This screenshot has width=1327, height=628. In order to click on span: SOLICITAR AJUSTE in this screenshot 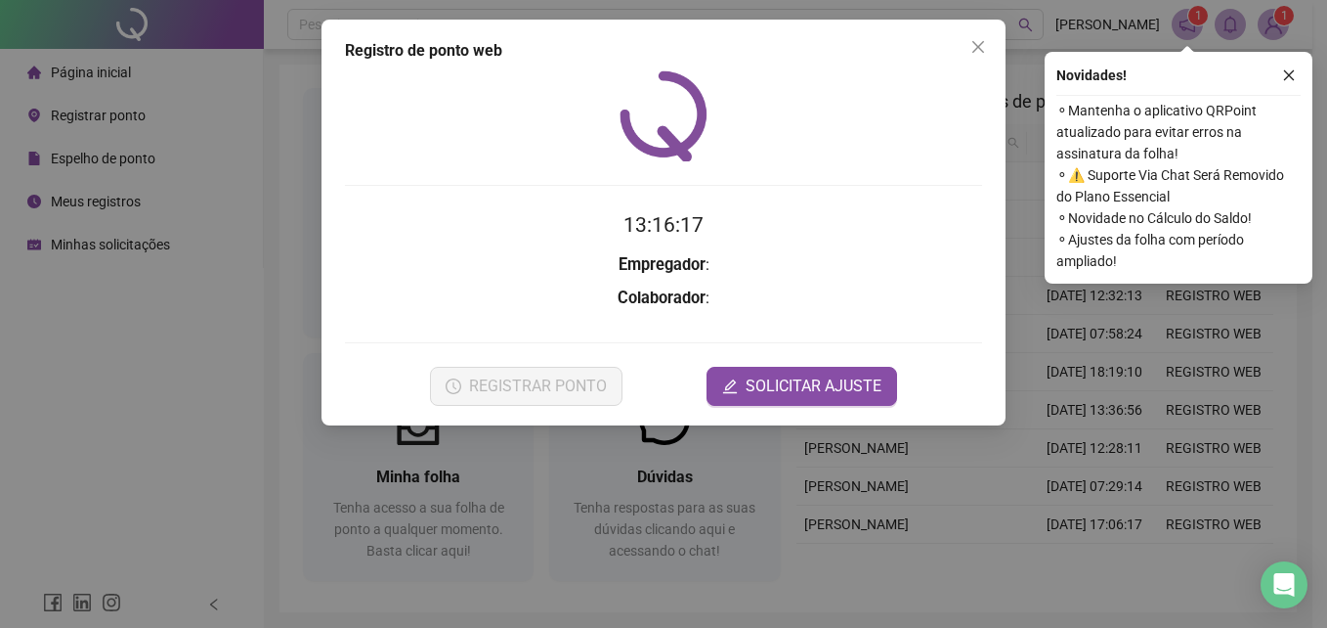, I will do `click(813, 386)`.